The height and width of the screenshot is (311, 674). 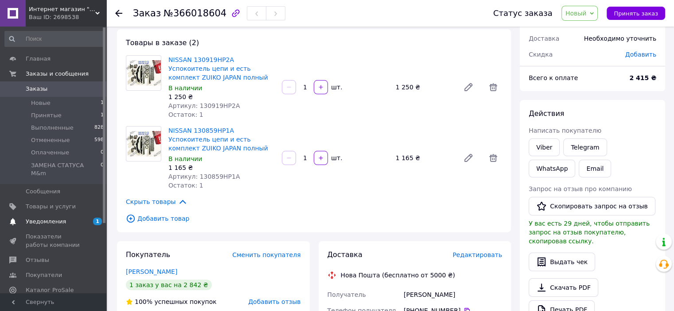 What do you see at coordinates (642, 78) in the screenshot?
I see `b: 2 415 ₴` at bounding box center [642, 78].